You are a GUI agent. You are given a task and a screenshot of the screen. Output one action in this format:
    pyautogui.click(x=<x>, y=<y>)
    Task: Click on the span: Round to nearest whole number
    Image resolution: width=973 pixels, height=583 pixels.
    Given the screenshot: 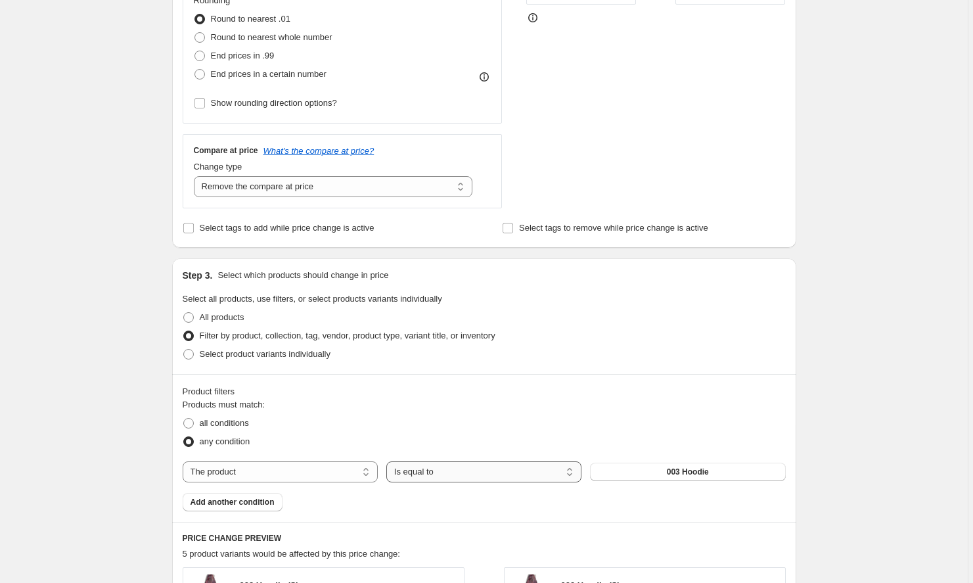 What is the action you would take?
    pyautogui.click(x=271, y=37)
    